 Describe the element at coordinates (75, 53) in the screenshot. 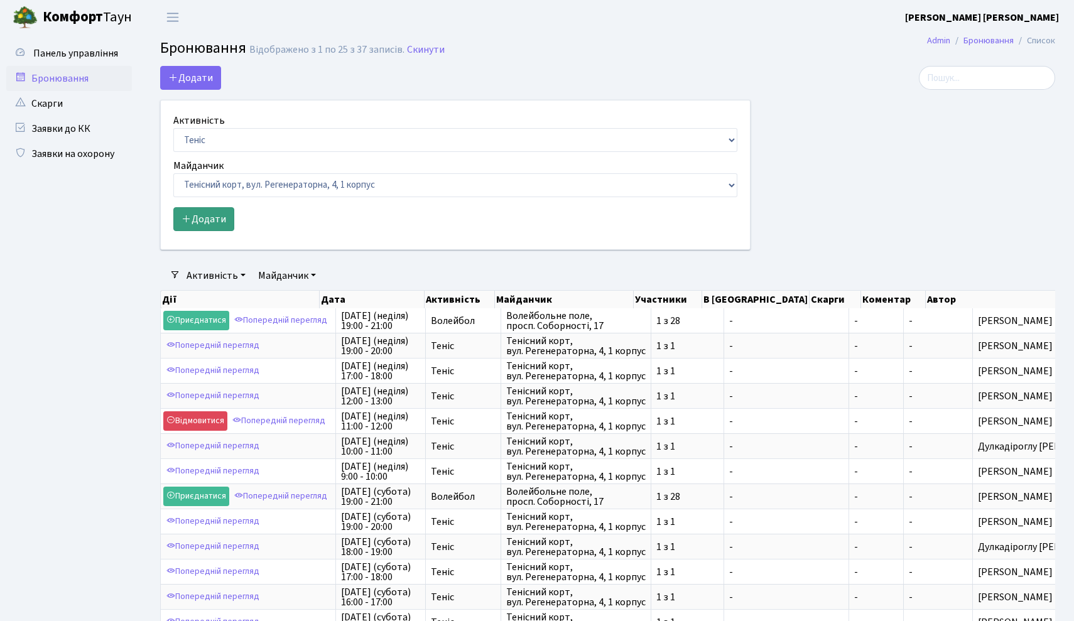

I see `span: Панель управління` at that location.